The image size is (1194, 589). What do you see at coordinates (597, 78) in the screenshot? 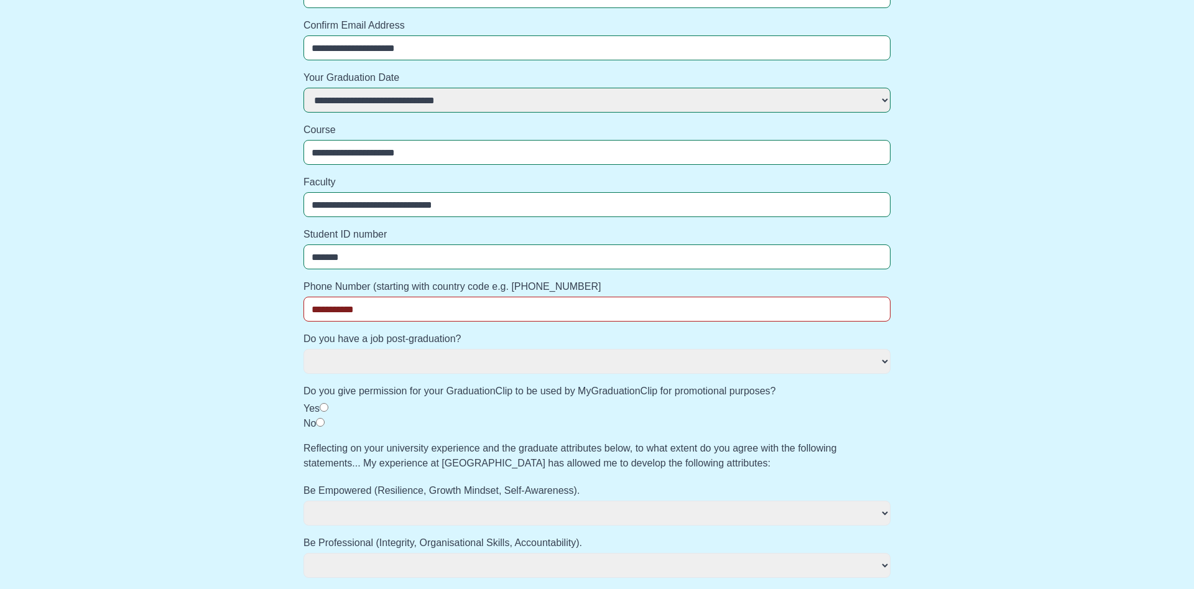
I see `label: Your Graduation Date` at bounding box center [597, 78].